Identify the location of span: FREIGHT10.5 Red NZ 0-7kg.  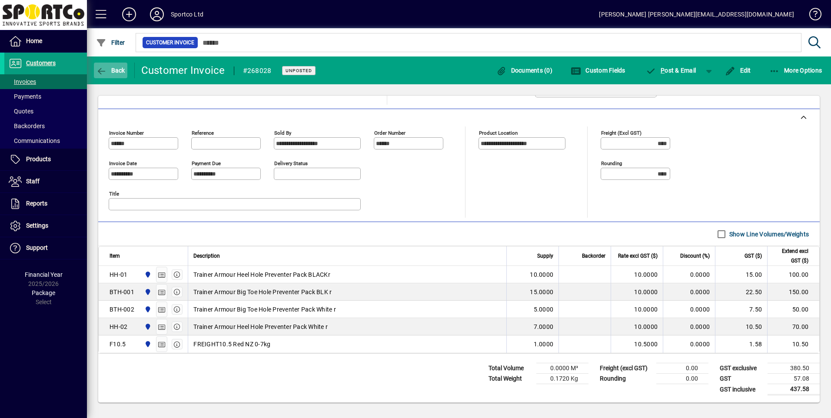
(232, 344).